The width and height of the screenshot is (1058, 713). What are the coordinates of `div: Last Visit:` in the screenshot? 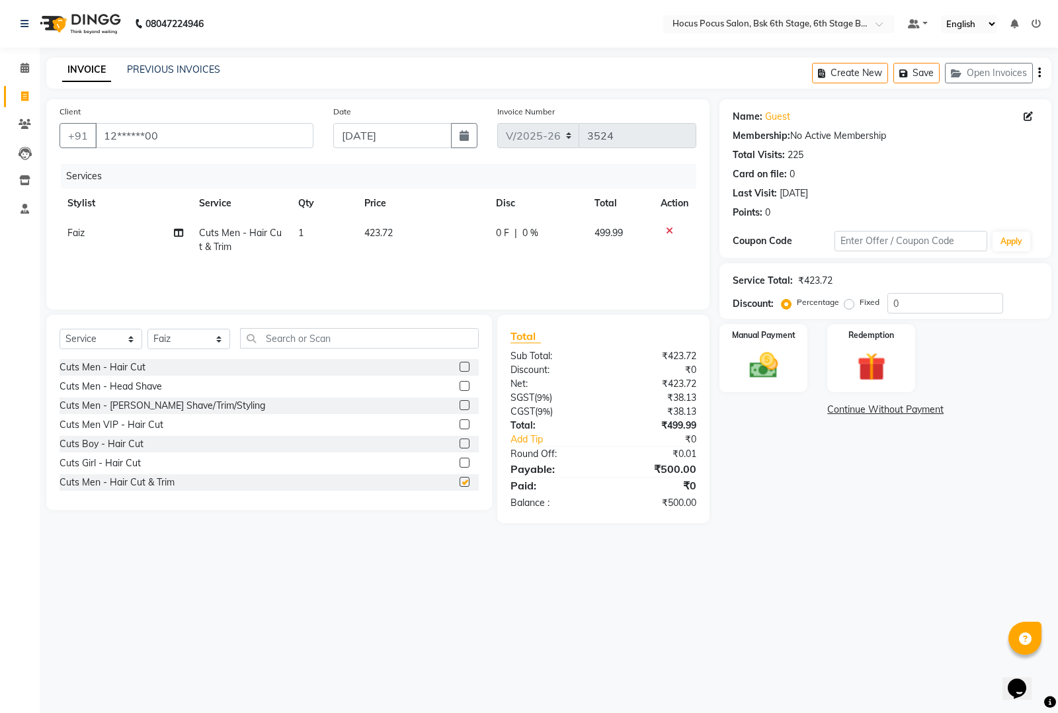 It's located at (754, 193).